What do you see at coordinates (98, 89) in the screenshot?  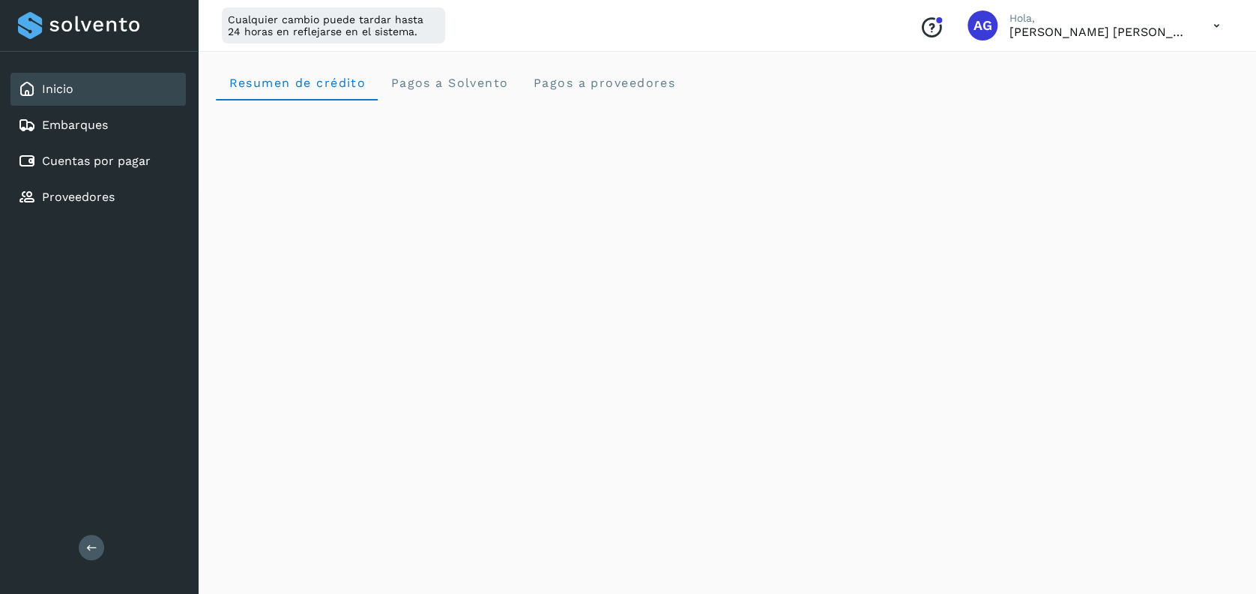 I see `div: Inicio` at bounding box center [98, 89].